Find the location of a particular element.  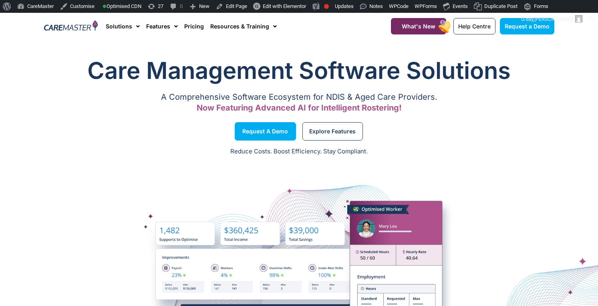

span: What's New is located at coordinates (418, 26).